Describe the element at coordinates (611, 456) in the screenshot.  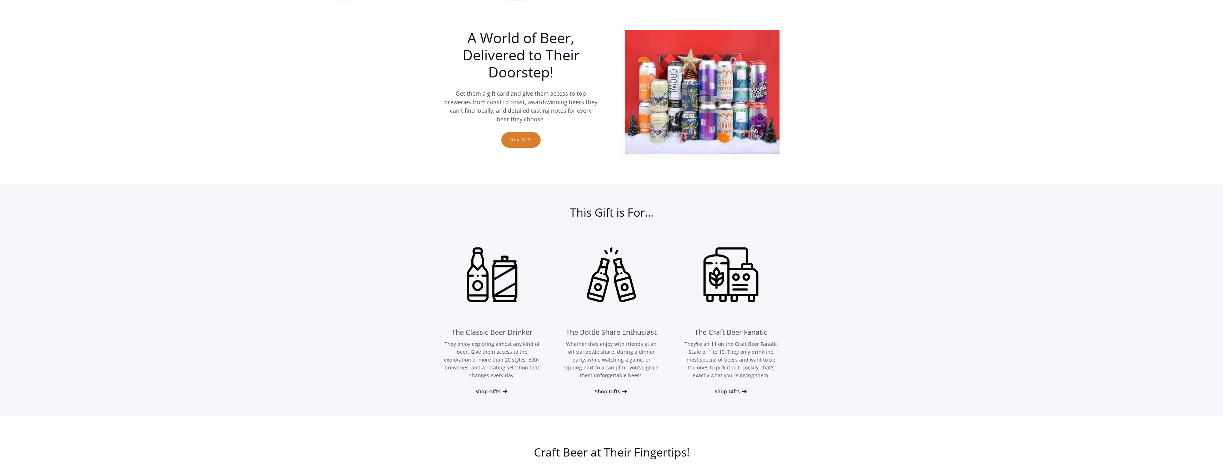
I see `h2: Craft Beer at Their Fingertips!` at that location.